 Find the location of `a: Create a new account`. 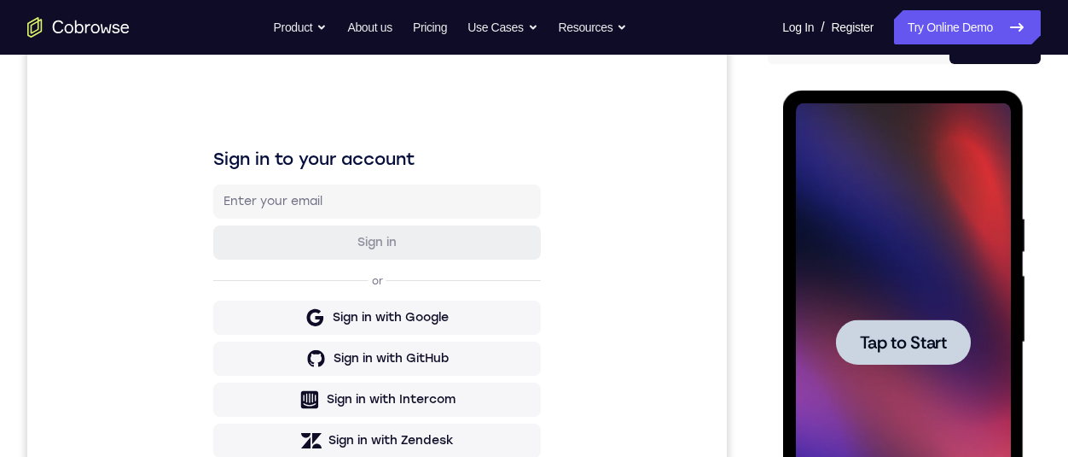

a: Create a new account is located at coordinates (378, 448).